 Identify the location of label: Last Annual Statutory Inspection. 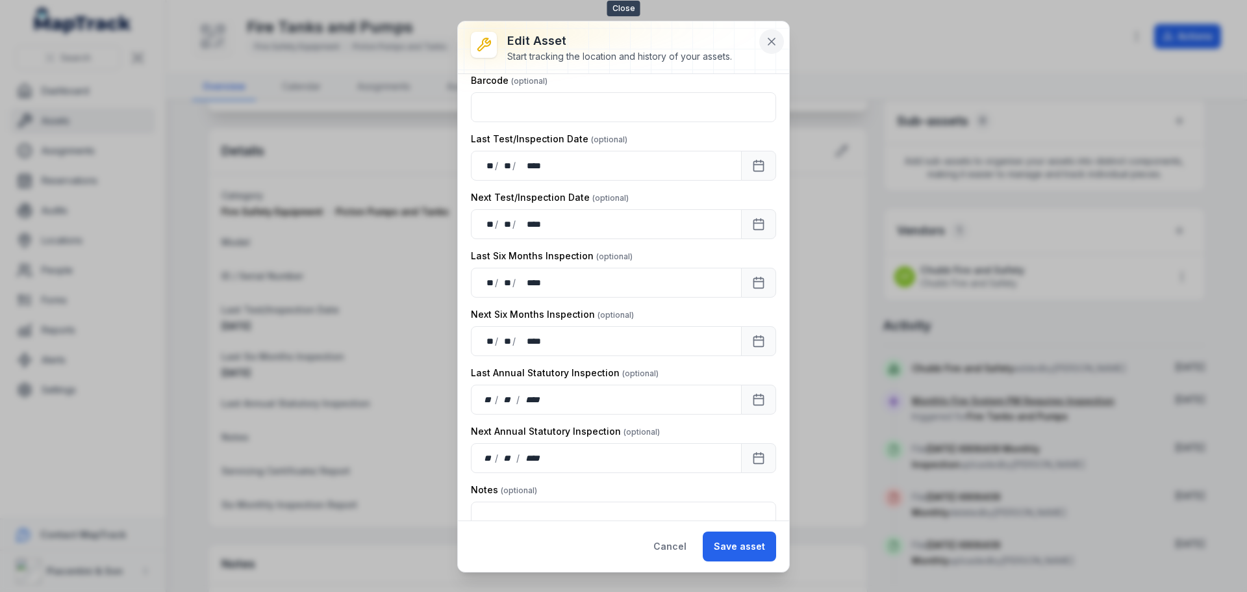
(564, 373).